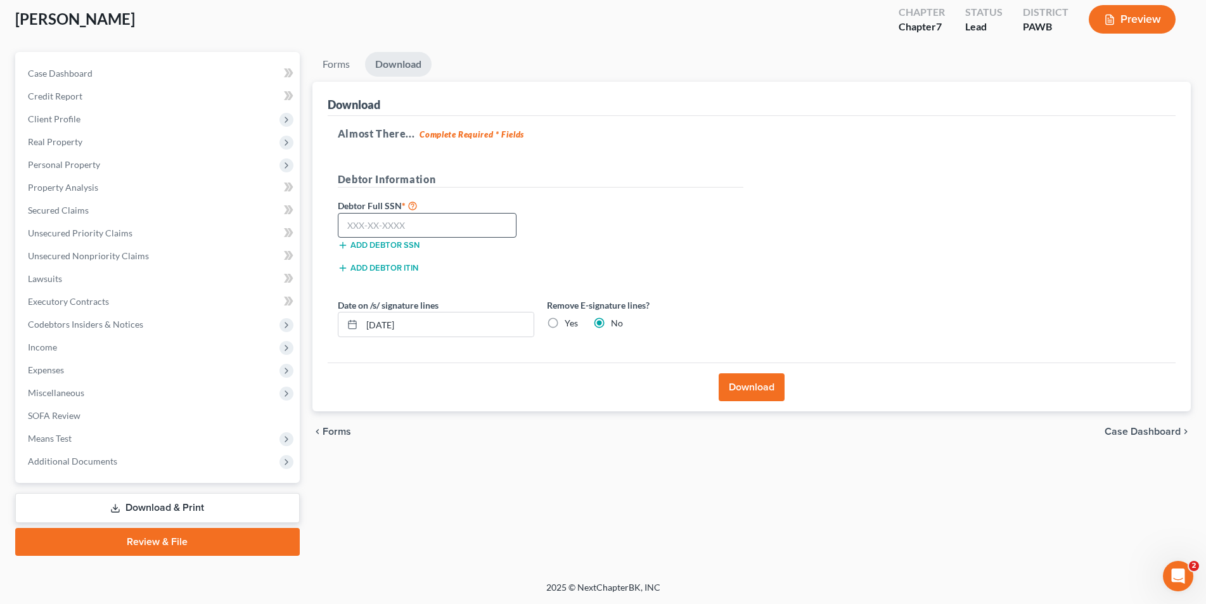 The height and width of the screenshot is (604, 1206). What do you see at coordinates (72, 461) in the screenshot?
I see `span: Additional Documents` at bounding box center [72, 461].